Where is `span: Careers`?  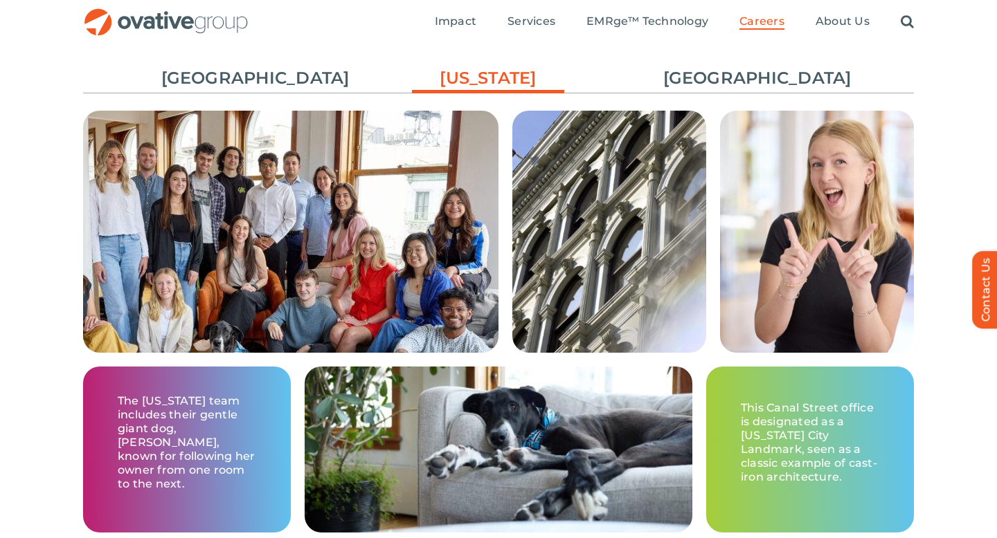
span: Careers is located at coordinates (761, 21).